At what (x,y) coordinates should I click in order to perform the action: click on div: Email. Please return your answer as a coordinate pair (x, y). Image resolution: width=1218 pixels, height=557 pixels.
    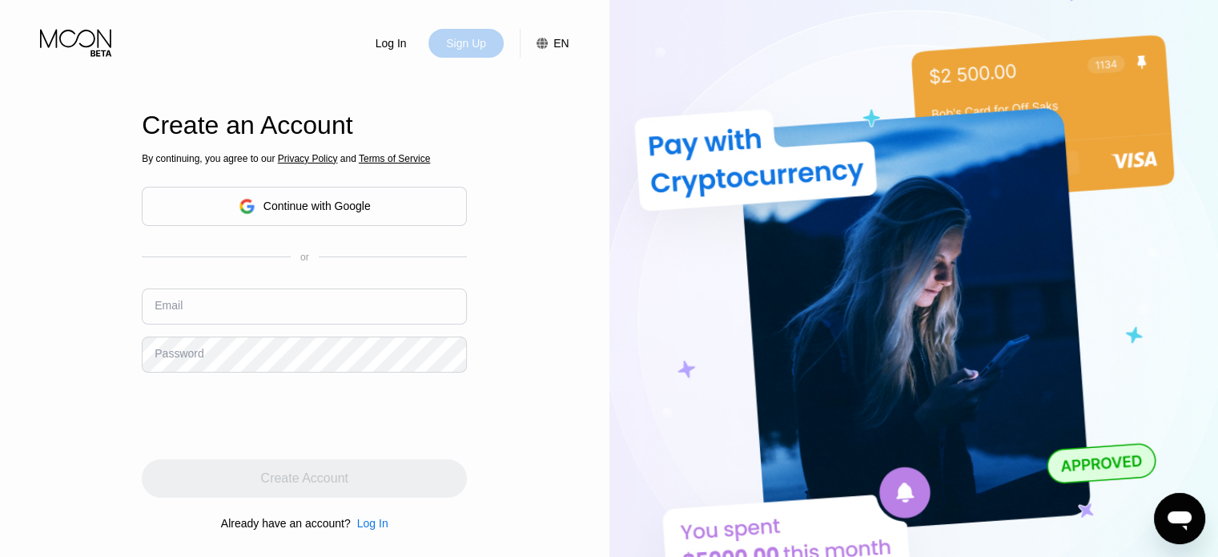
    Looking at the image, I should click on (168, 305).